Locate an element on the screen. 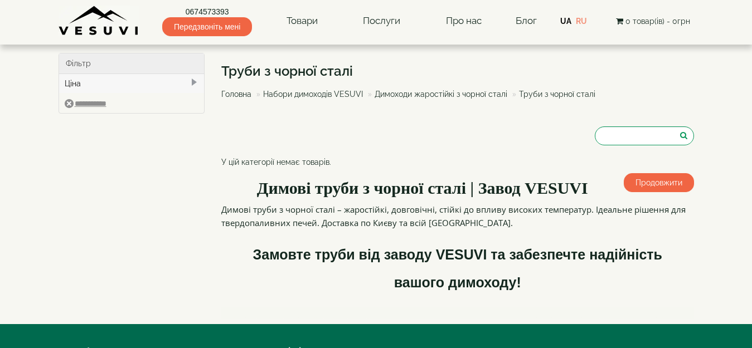  div: Ціна is located at coordinates (132, 84).